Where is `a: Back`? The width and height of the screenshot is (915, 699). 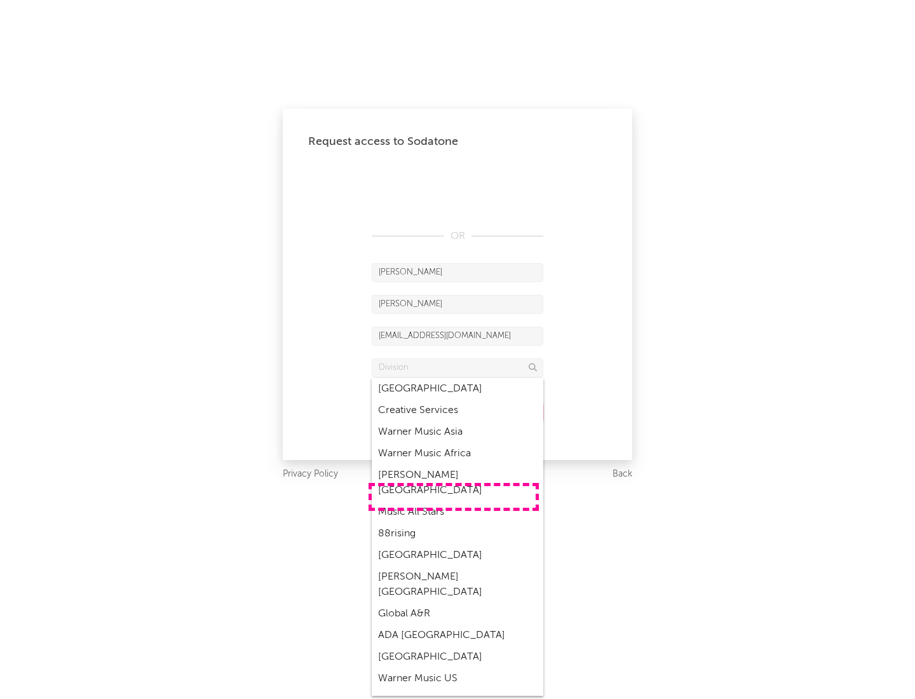
a: Back is located at coordinates (622, 474).